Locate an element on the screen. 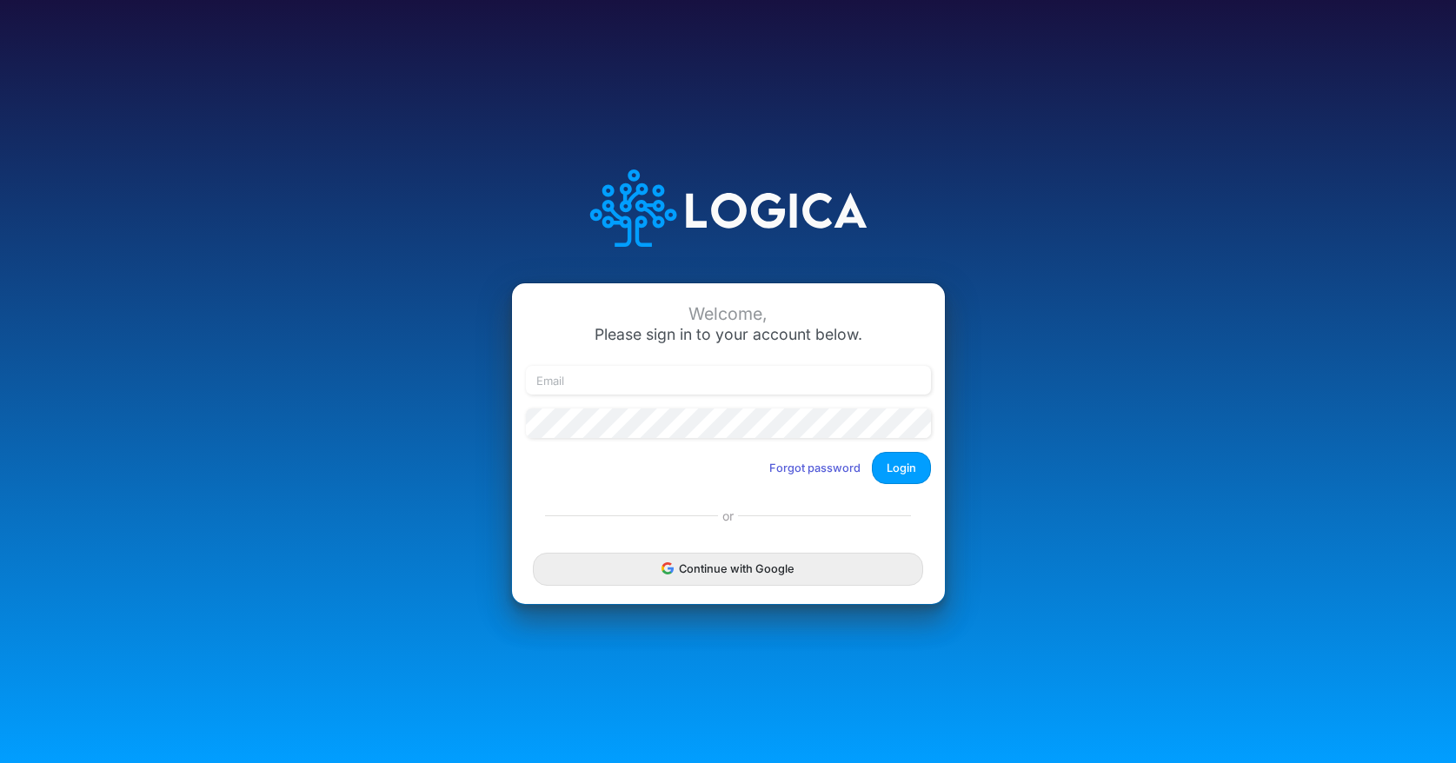  button: Continue with Google is located at coordinates (727, 568).